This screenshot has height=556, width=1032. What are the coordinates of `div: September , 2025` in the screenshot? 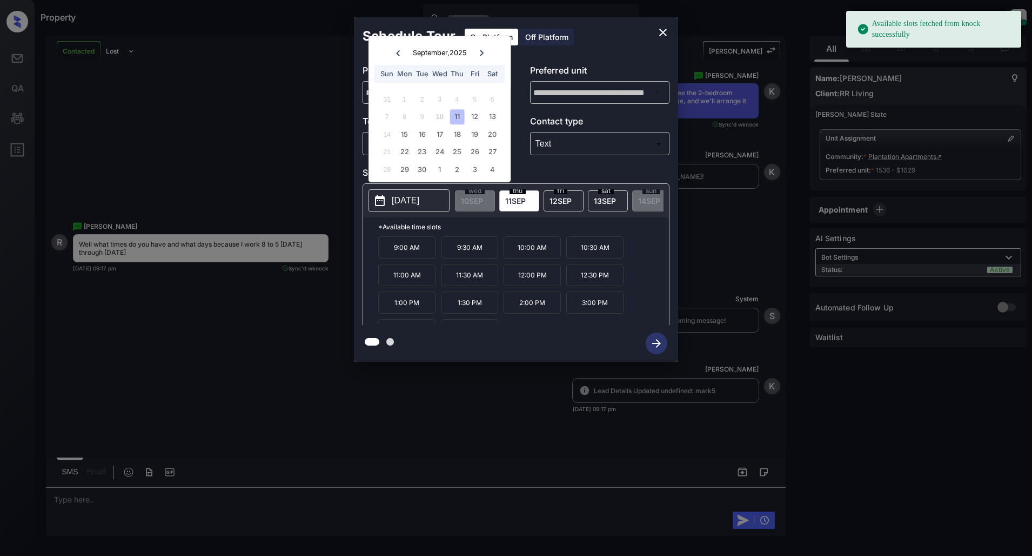 It's located at (440, 52).